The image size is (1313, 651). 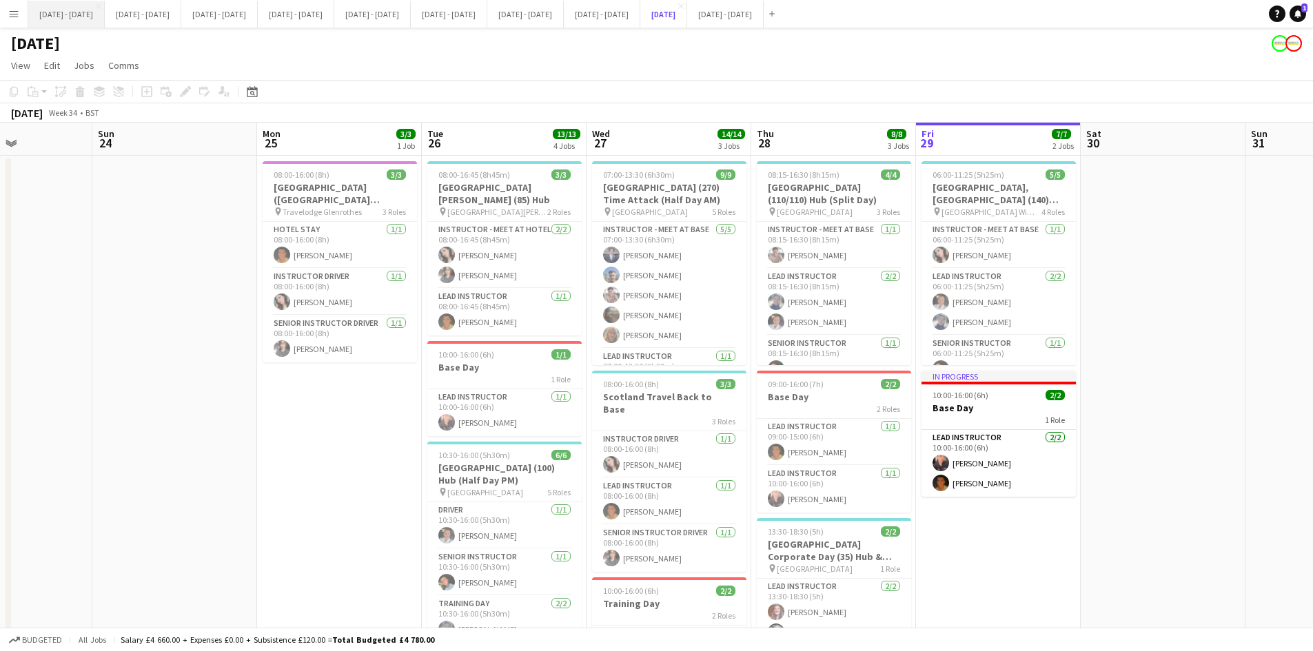 I want to click on span: Wed, so click(x=601, y=134).